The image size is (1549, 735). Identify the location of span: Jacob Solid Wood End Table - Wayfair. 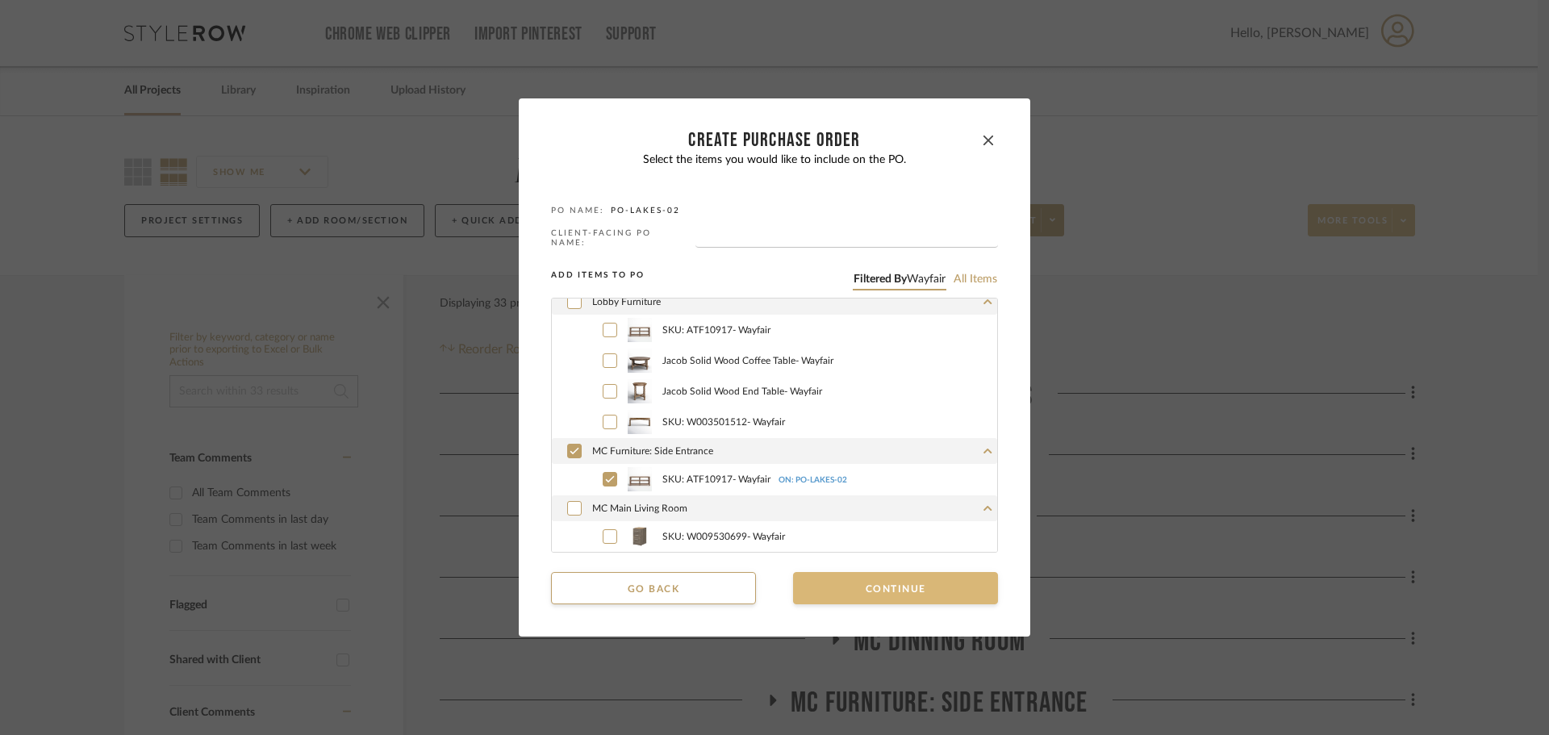
(829, 391).